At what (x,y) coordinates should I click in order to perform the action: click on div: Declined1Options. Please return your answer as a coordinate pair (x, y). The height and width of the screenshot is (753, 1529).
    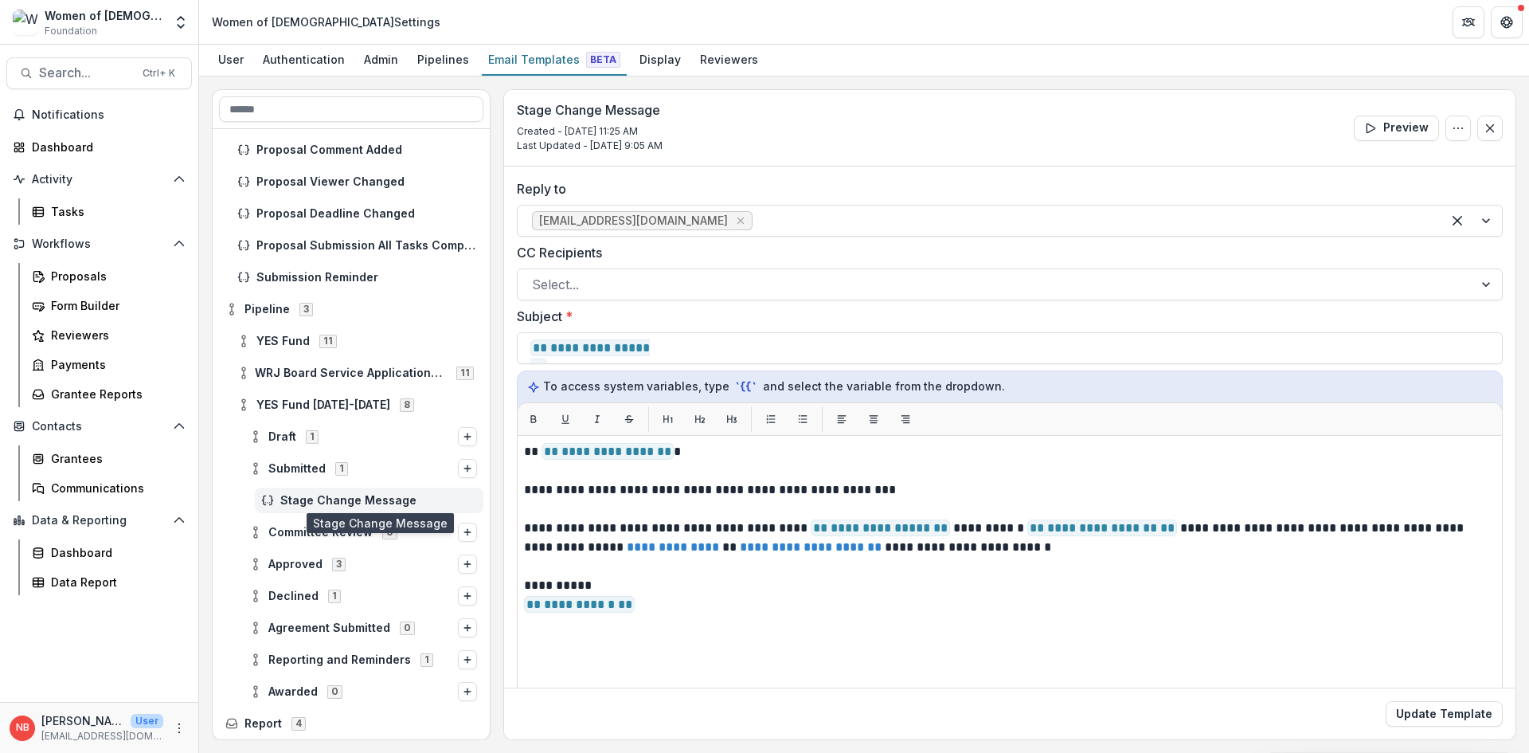
    Looking at the image, I should click on (363, 596).